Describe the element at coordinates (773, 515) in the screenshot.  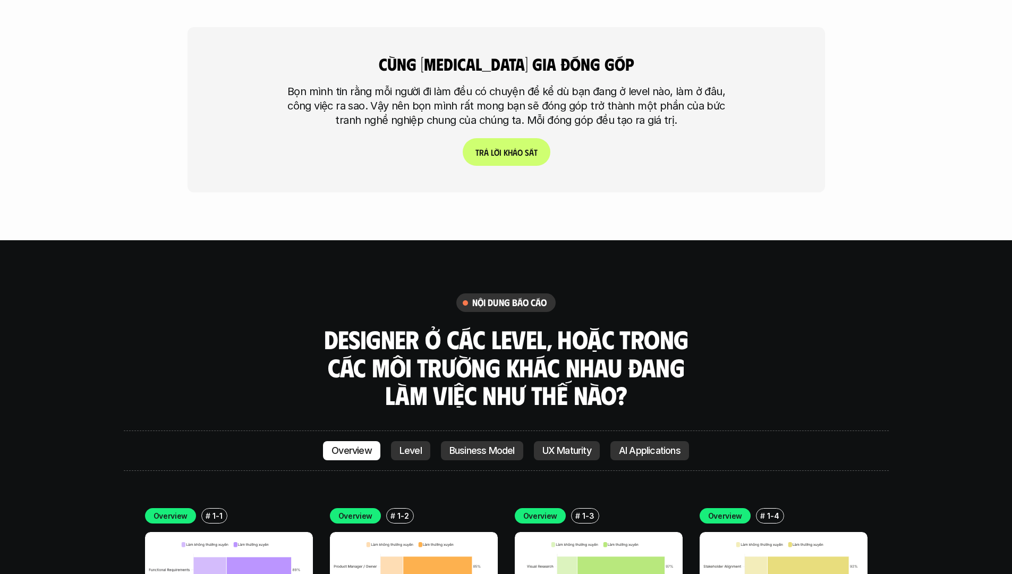
I see `p: 1-4` at that location.